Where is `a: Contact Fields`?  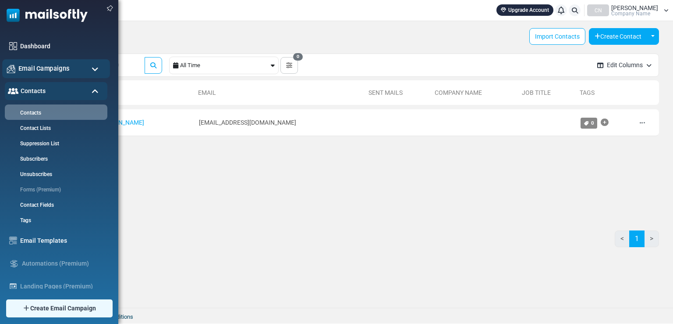 a: Contact Fields is located at coordinates (55, 205).